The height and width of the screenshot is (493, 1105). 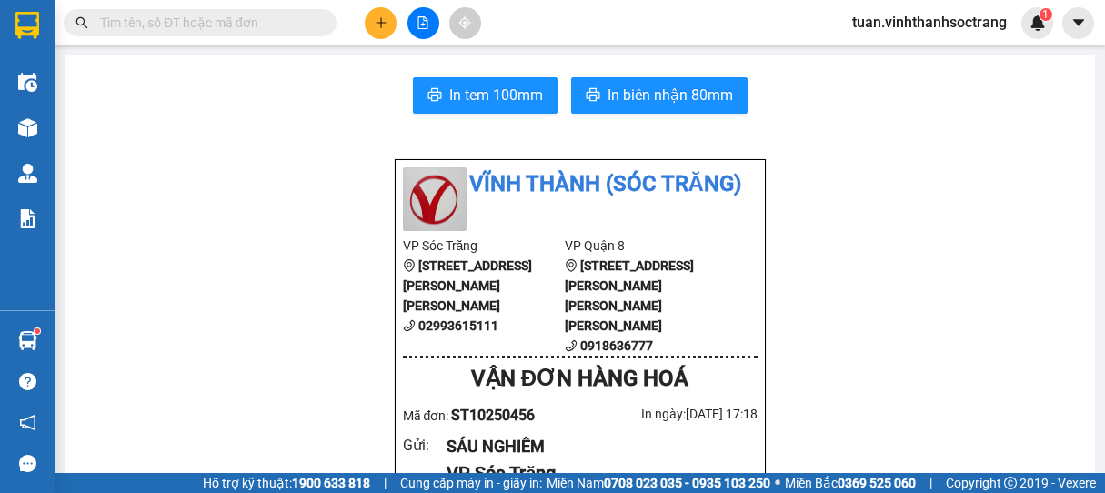 What do you see at coordinates (27, 463) in the screenshot?
I see `span: message` at bounding box center [27, 463].